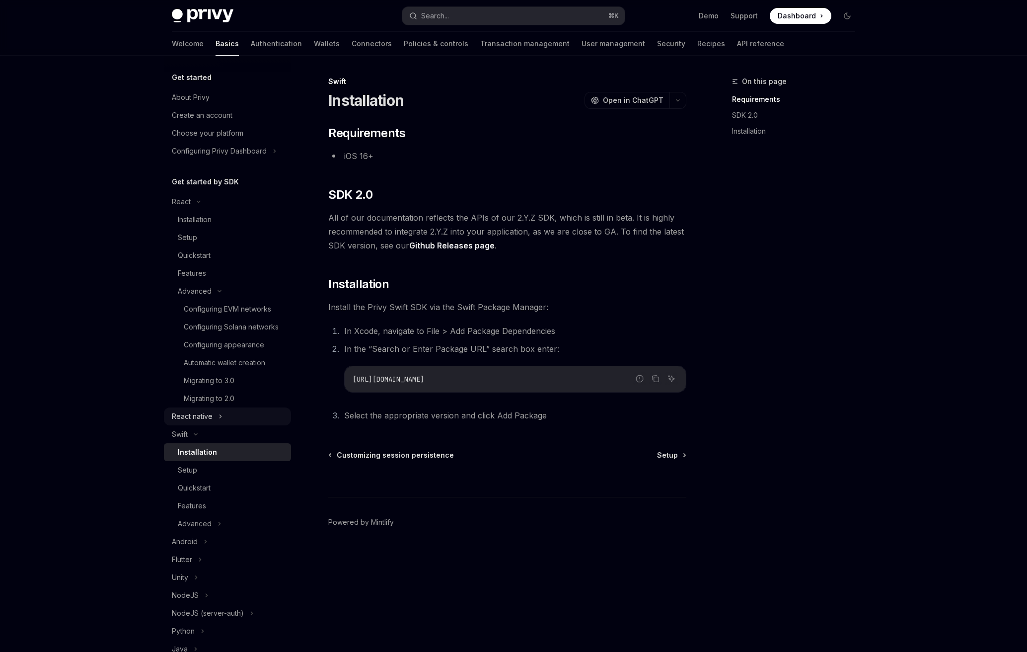 The height and width of the screenshot is (652, 1027). What do you see at coordinates (391, 455) in the screenshot?
I see `a: Customizing session persistence` at bounding box center [391, 455].